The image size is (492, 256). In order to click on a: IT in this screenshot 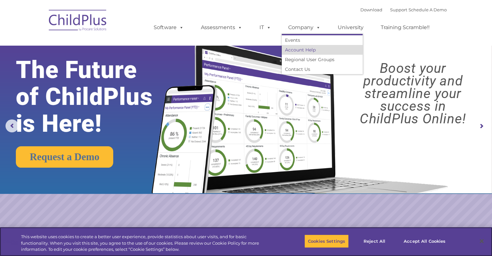, I will do `click(265, 28)`.